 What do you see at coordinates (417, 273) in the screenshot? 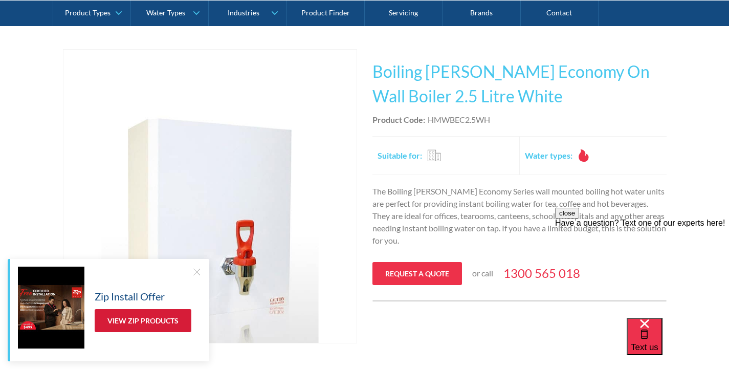
I see `a: Request a quote` at bounding box center [417, 273].